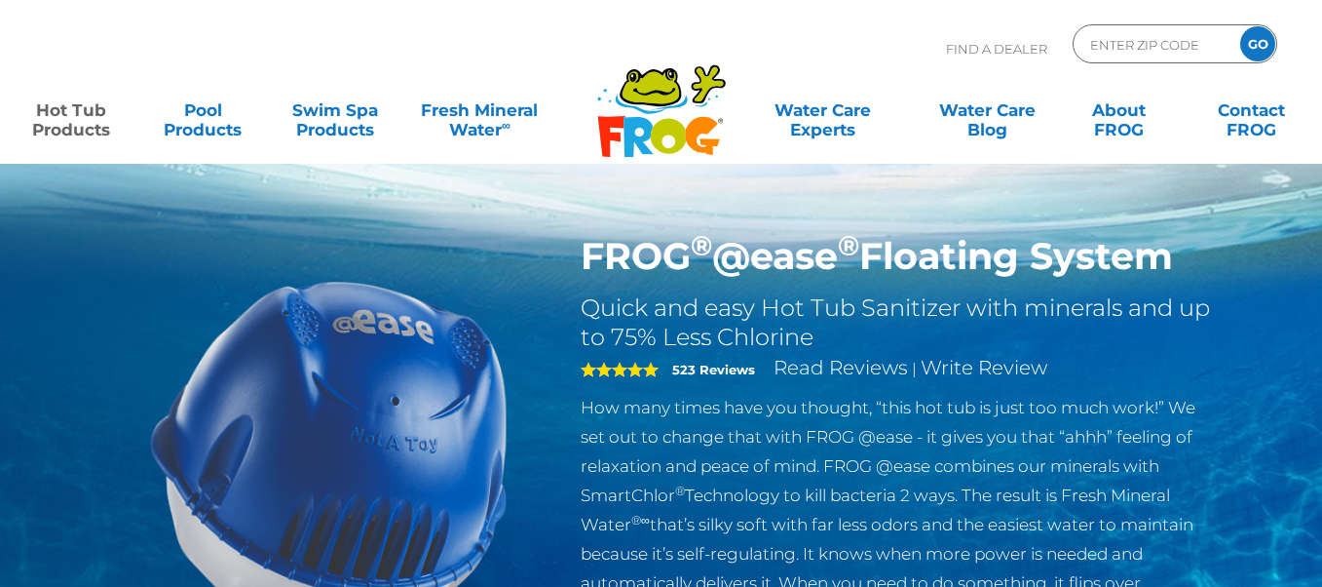  Describe the element at coordinates (841, 367) in the screenshot. I see `a: Read Reviews` at that location.